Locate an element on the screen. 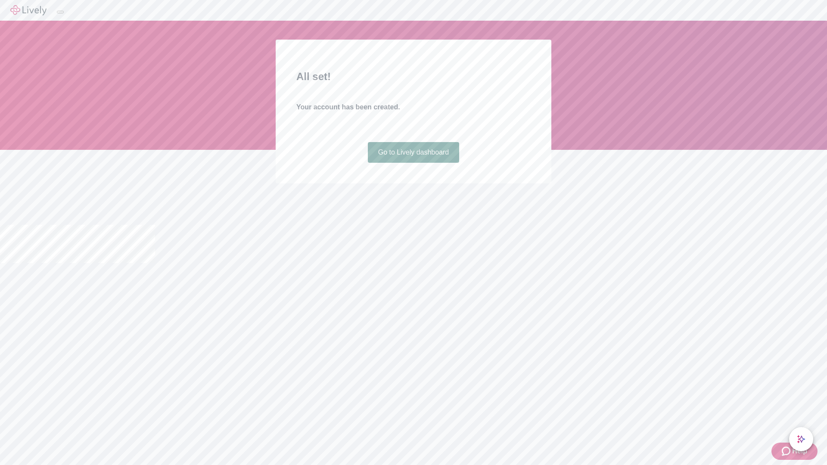  span: Help is located at coordinates (799, 451).